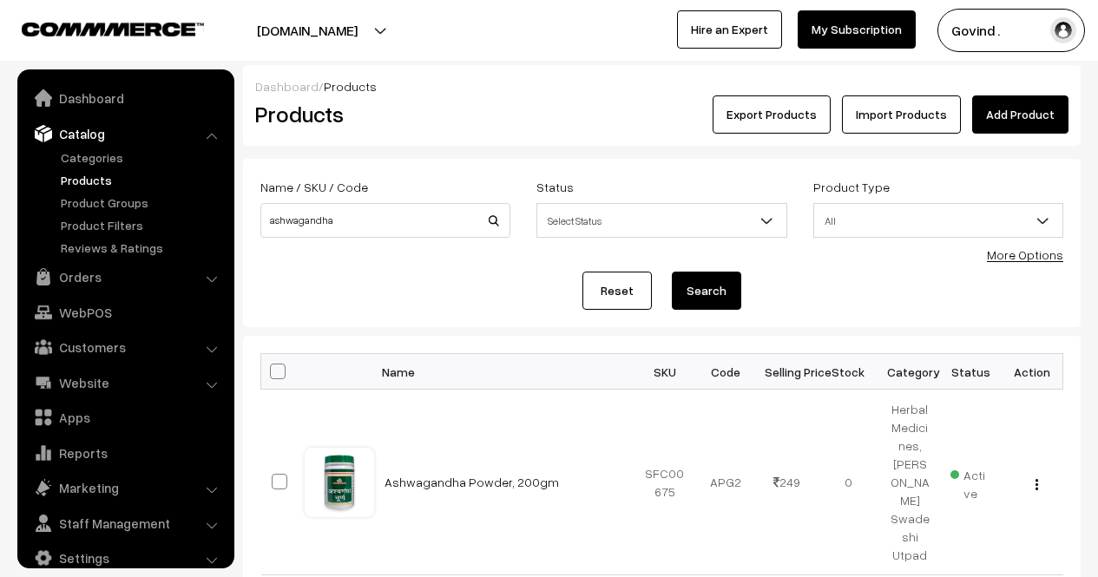 This screenshot has height=577, width=1098. I want to click on a: COMMMERCE, so click(97, 28).